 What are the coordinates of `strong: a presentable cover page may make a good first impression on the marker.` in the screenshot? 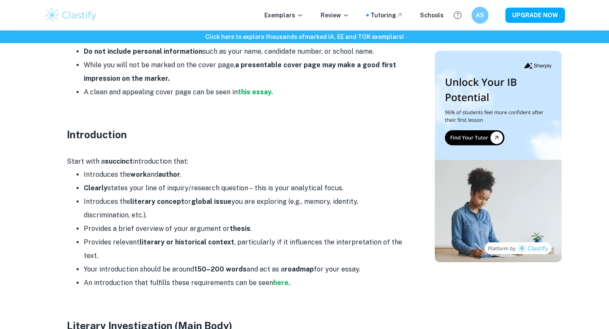 It's located at (240, 71).